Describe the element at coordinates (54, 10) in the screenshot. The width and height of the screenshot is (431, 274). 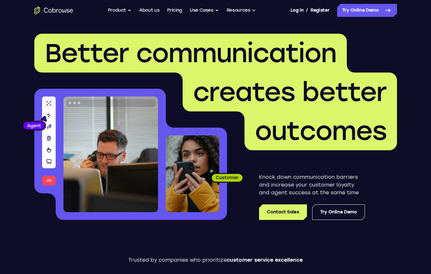
I see `a: Go to the home page` at that location.